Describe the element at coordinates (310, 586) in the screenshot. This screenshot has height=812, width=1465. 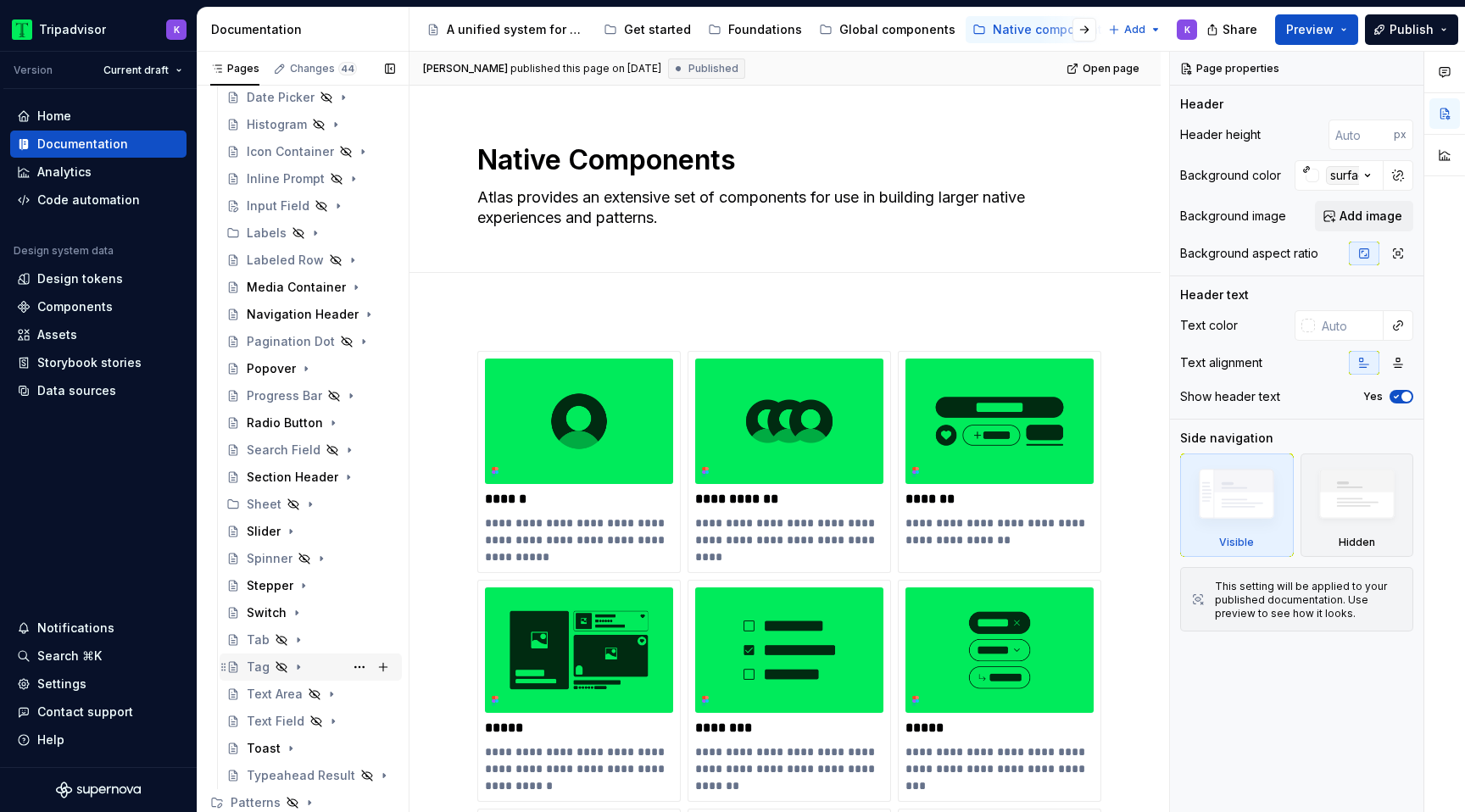
I see `a: Stepper` at that location.